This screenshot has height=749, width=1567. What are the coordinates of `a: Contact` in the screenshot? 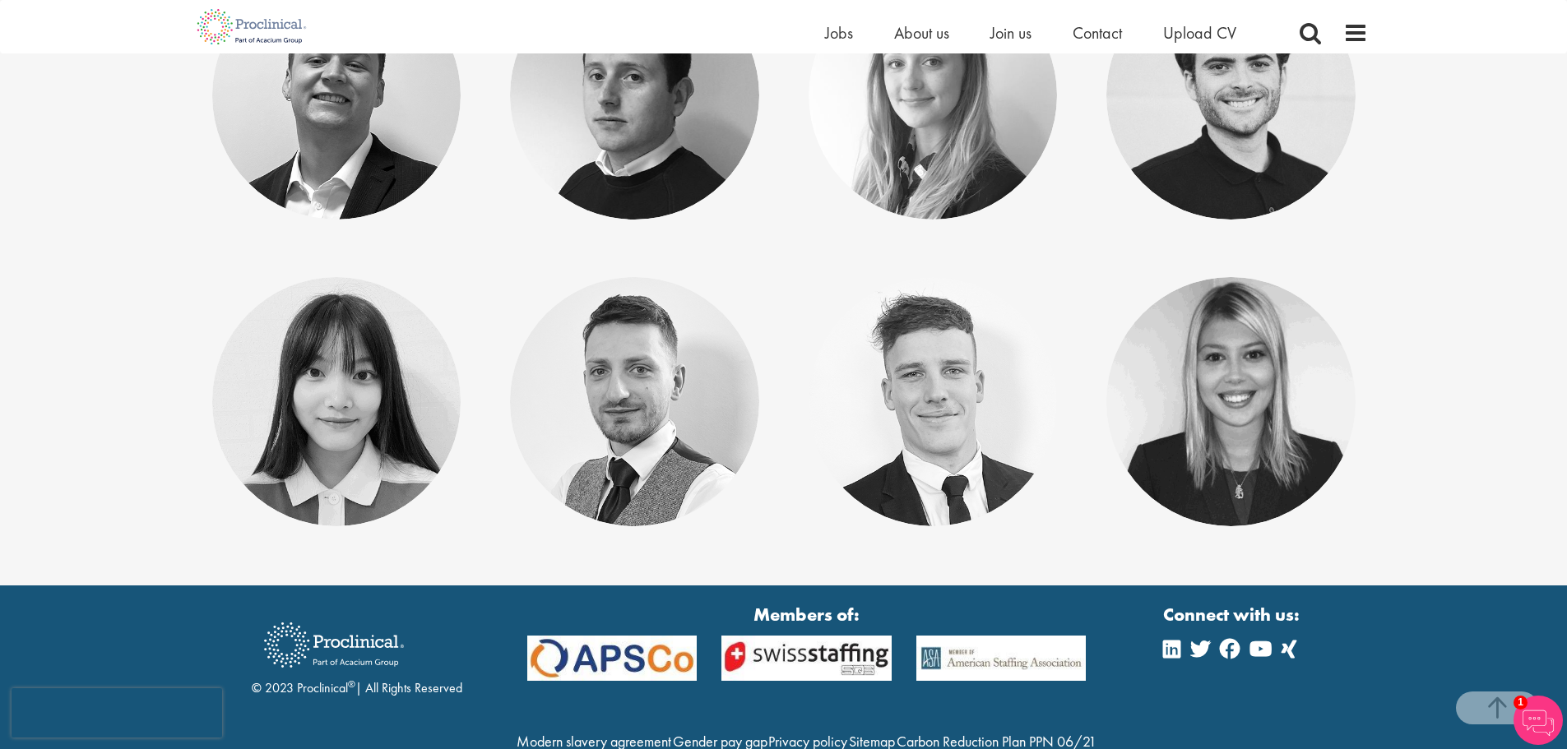 It's located at (1097, 33).